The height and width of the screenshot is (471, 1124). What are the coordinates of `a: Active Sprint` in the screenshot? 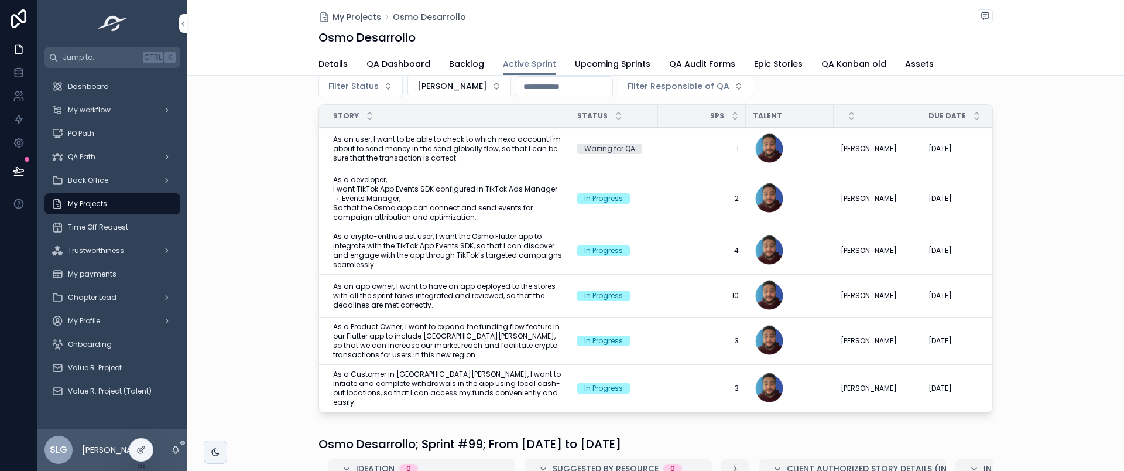 It's located at (529, 64).